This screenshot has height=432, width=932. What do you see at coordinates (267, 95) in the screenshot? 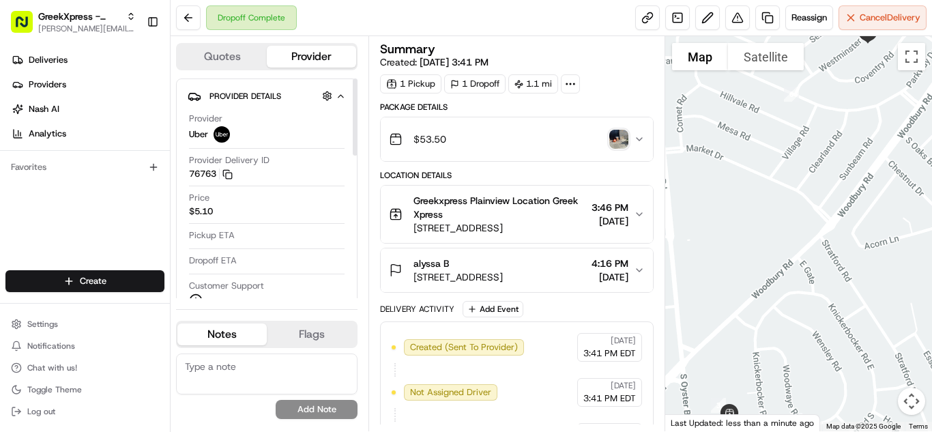
I see `button: Provider Details` at bounding box center [267, 95].